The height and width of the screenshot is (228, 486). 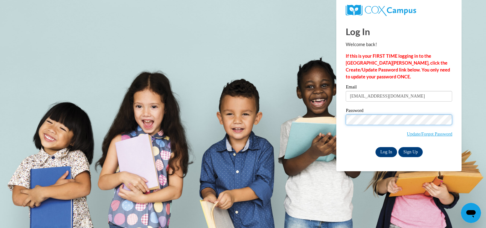 What do you see at coordinates (429, 134) in the screenshot?
I see `a: Update/Forgot Password` at bounding box center [429, 134].